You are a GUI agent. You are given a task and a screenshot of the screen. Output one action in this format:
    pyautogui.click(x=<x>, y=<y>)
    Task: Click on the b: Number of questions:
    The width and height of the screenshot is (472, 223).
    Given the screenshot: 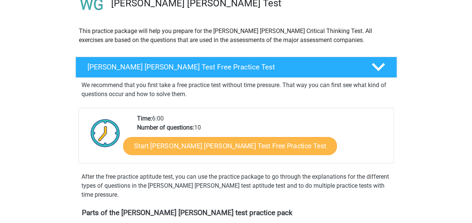 What is the action you would take?
    pyautogui.click(x=166, y=127)
    